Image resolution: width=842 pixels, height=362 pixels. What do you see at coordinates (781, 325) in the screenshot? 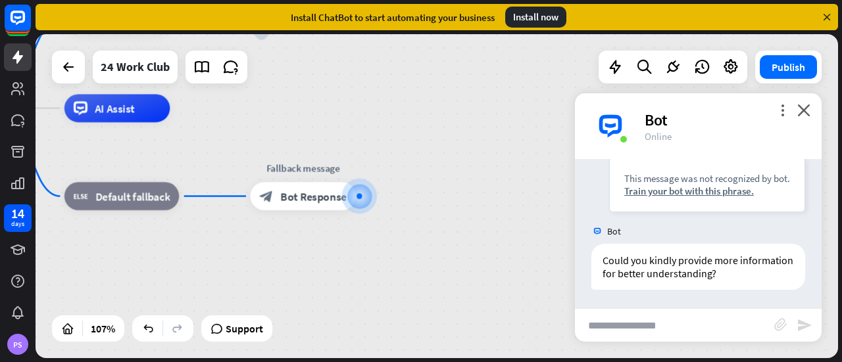
I see `i: block_attachment` at bounding box center [781, 325].